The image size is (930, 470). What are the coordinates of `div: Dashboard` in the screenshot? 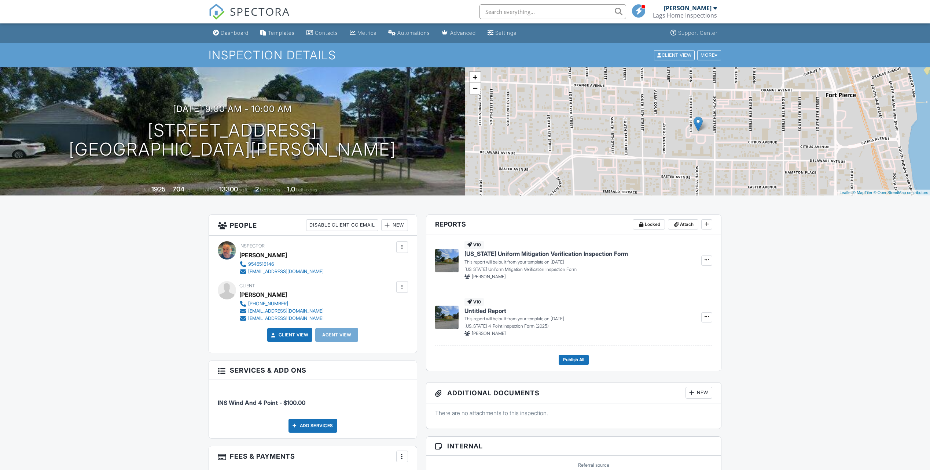 It's located at (234, 33).